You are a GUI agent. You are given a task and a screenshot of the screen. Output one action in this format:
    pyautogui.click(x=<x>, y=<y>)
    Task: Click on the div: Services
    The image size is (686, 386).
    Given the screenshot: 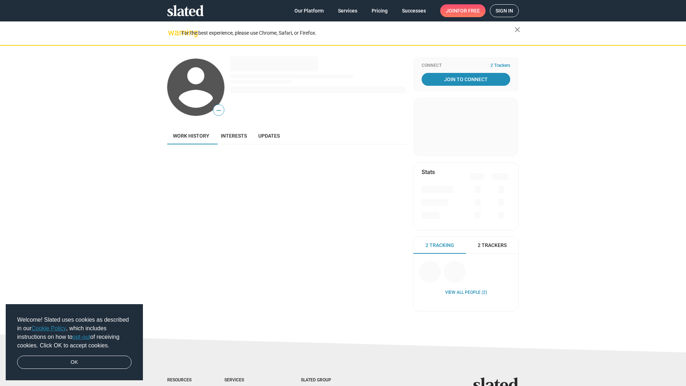 What is the action you would take?
    pyautogui.click(x=248, y=380)
    